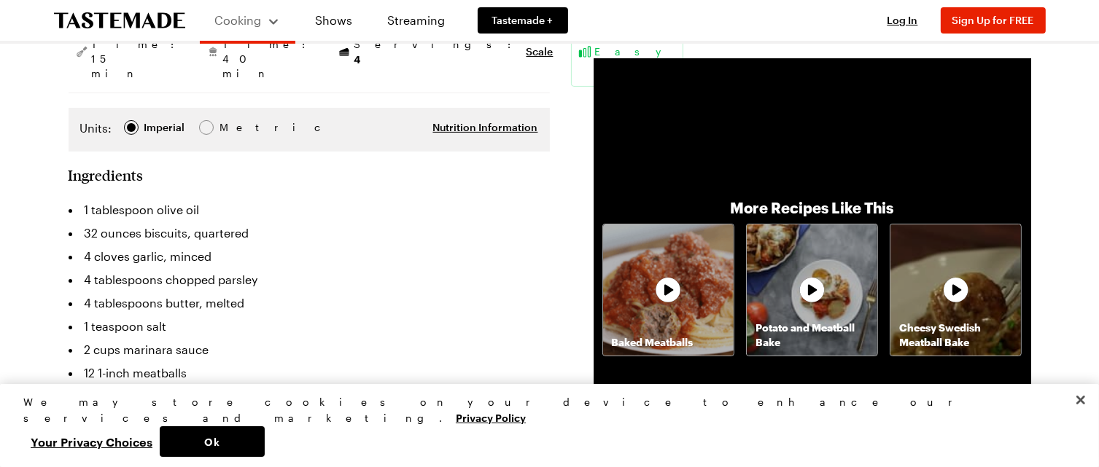  What do you see at coordinates (309, 280) in the screenshot?
I see `li: 4 tablespoons chopped parsley` at bounding box center [309, 280].